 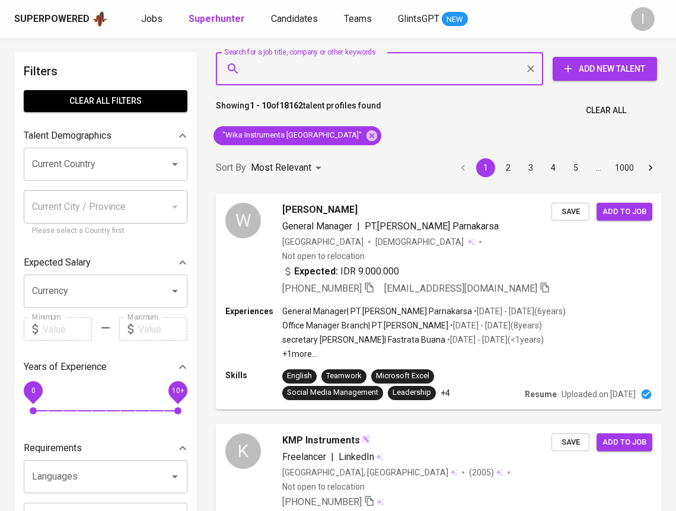 What do you see at coordinates (625, 168) in the screenshot?
I see `button: Go to page 1000` at bounding box center [625, 168].